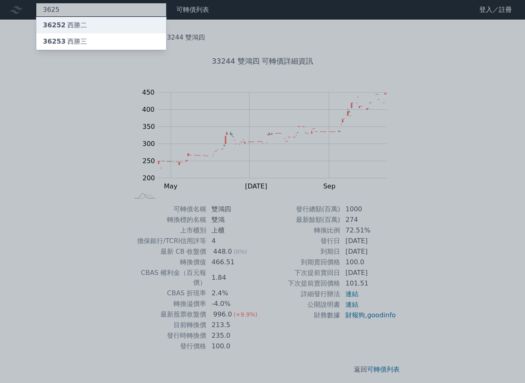  What do you see at coordinates (65, 25) in the screenshot?
I see `div: 西勝二` at bounding box center [65, 25].